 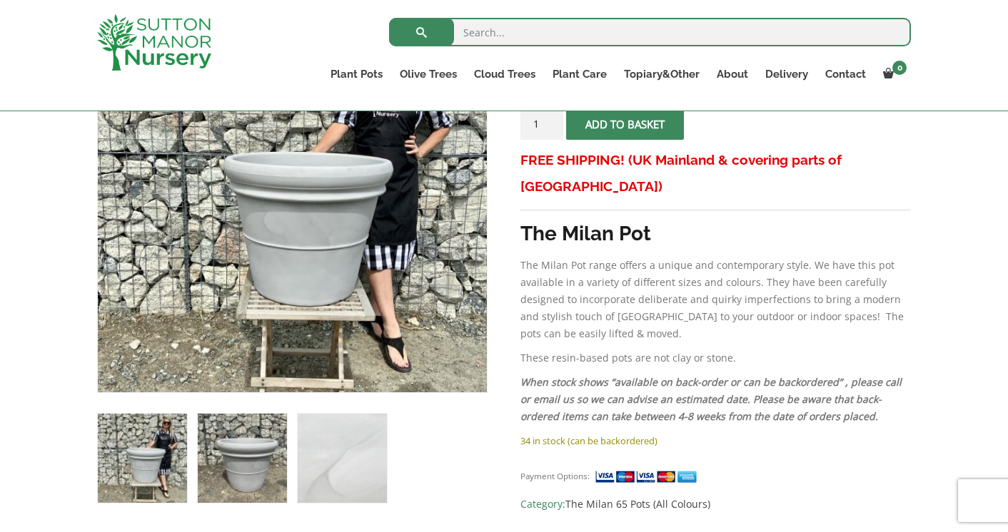 I want to click on p: These resin-based pots are not clay or stone., so click(x=715, y=358).